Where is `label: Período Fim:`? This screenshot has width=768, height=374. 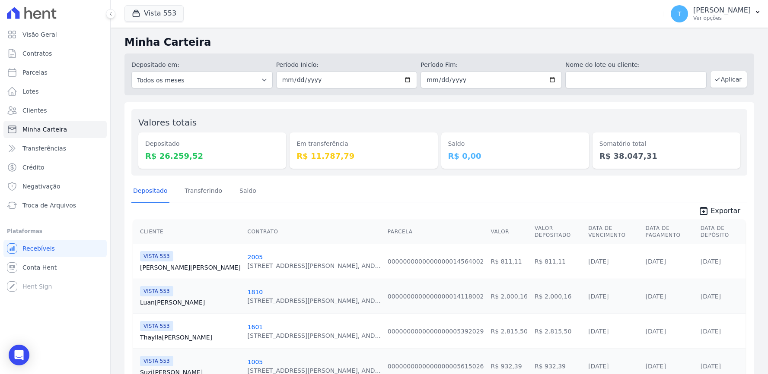
label: Período Fim: is located at coordinates (491, 65).